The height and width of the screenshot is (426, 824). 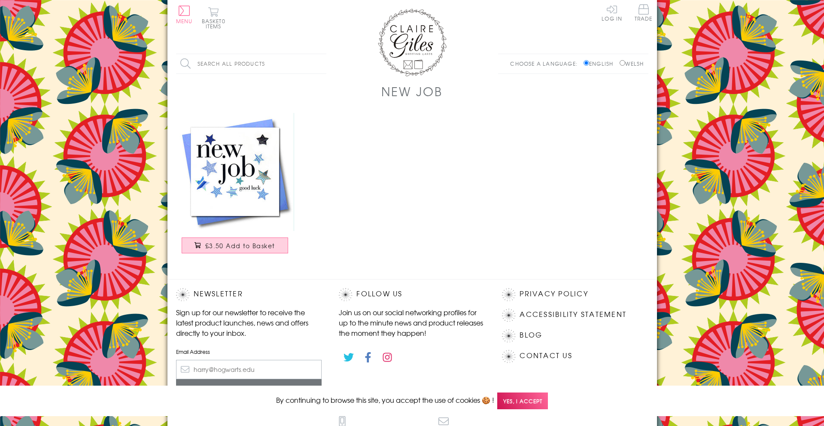 I want to click on span: Menu, so click(x=184, y=21).